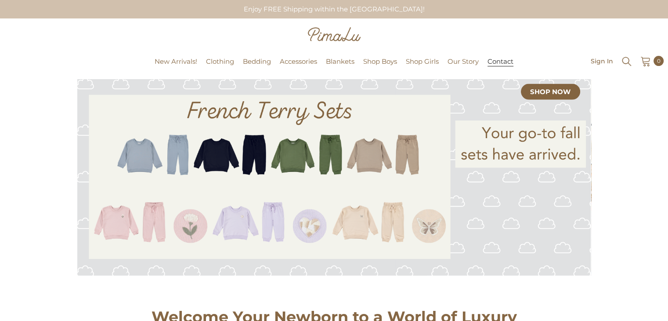 The height and width of the screenshot is (321, 668). Describe the element at coordinates (257, 67) in the screenshot. I see `a: Bedding` at that location.